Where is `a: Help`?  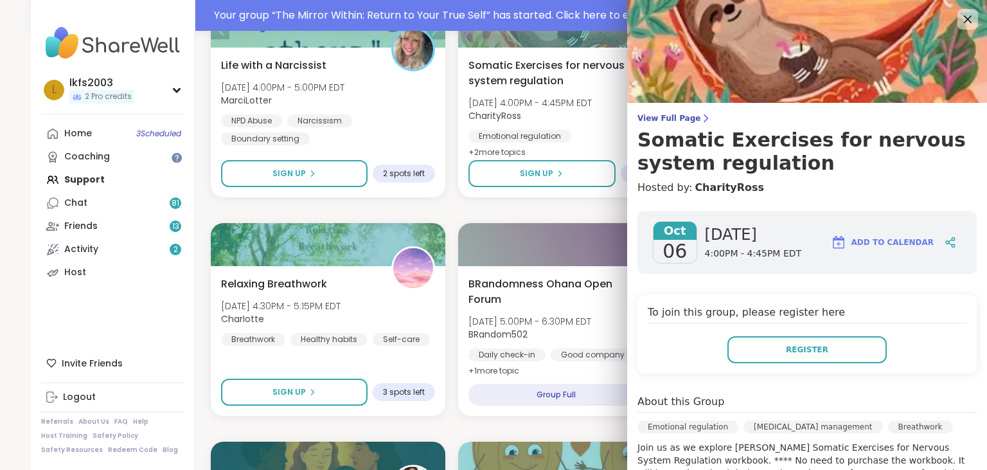
a: Help is located at coordinates (141, 421).